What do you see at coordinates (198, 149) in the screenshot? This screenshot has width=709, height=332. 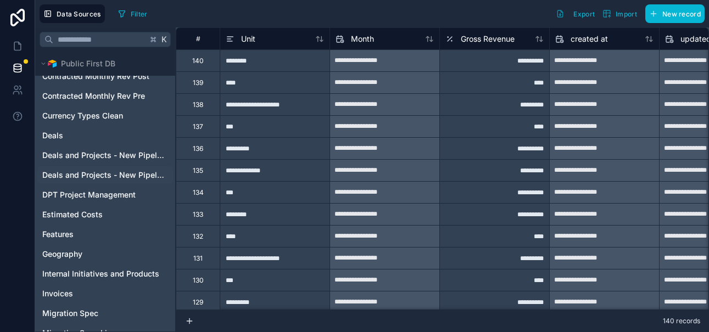 I see `div: 136` at bounding box center [198, 149].